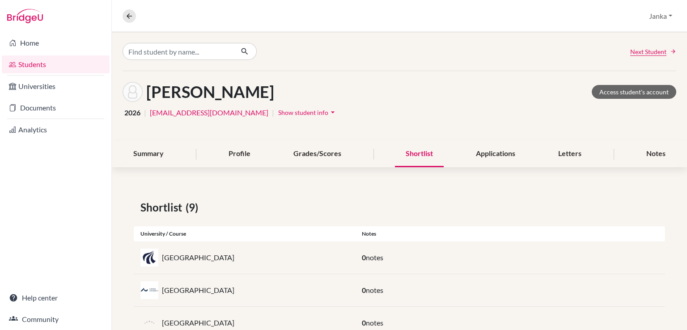  I want to click on img: Márton Bartók's avatar, so click(132, 92).